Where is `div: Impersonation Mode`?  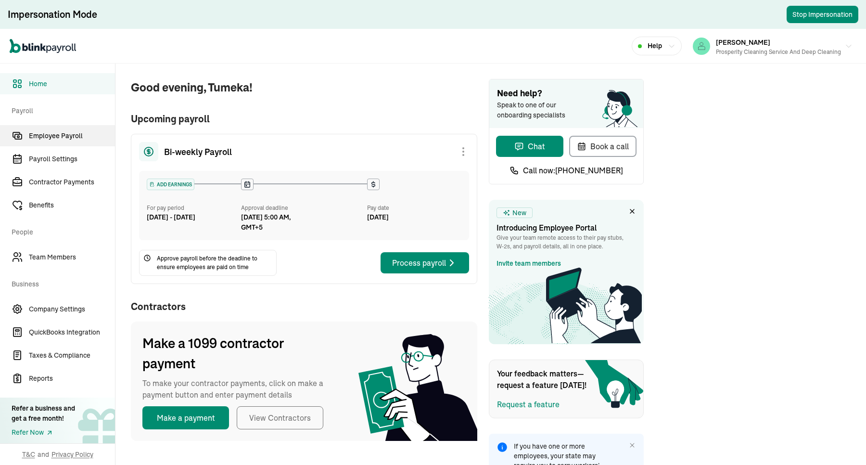
div: Impersonation Mode is located at coordinates (52, 14).